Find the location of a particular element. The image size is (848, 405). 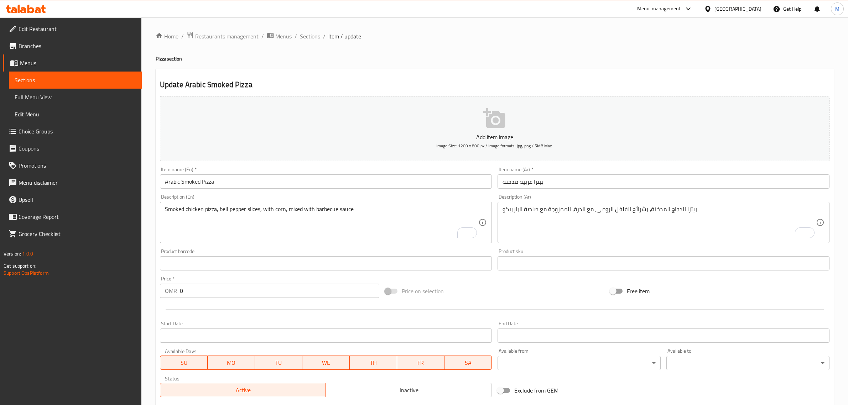

span: Restaurants management is located at coordinates (227, 36).